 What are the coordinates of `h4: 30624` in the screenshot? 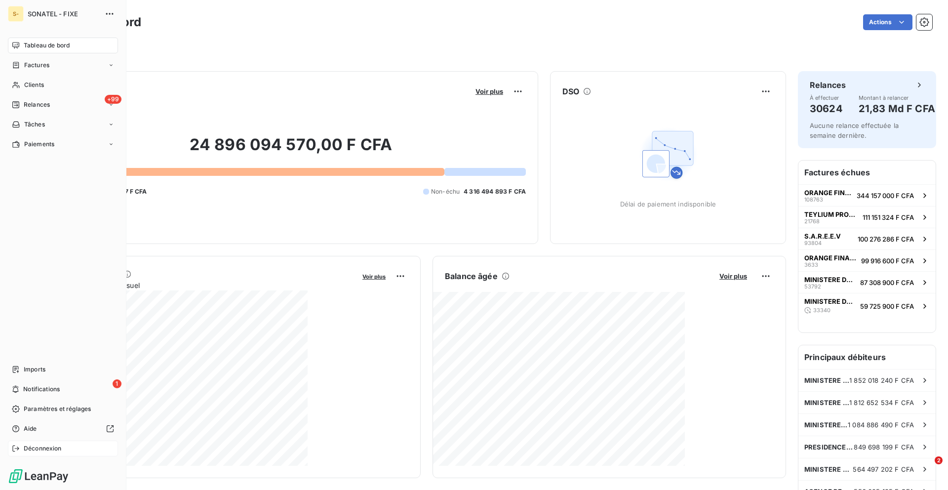 It's located at (826, 109).